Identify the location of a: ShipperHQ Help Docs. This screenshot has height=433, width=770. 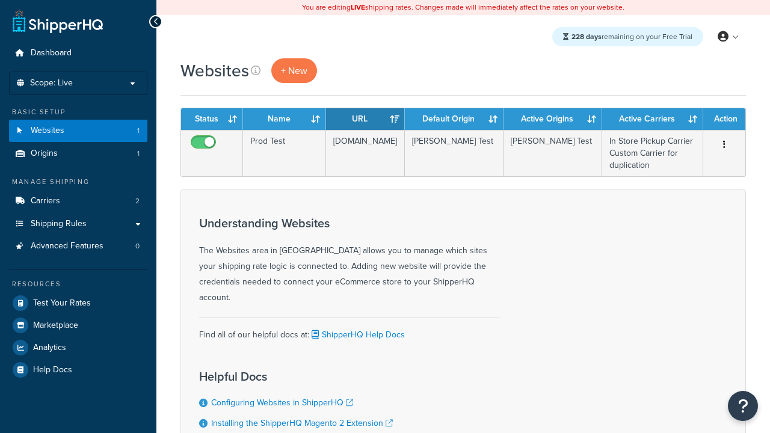
(357, 335).